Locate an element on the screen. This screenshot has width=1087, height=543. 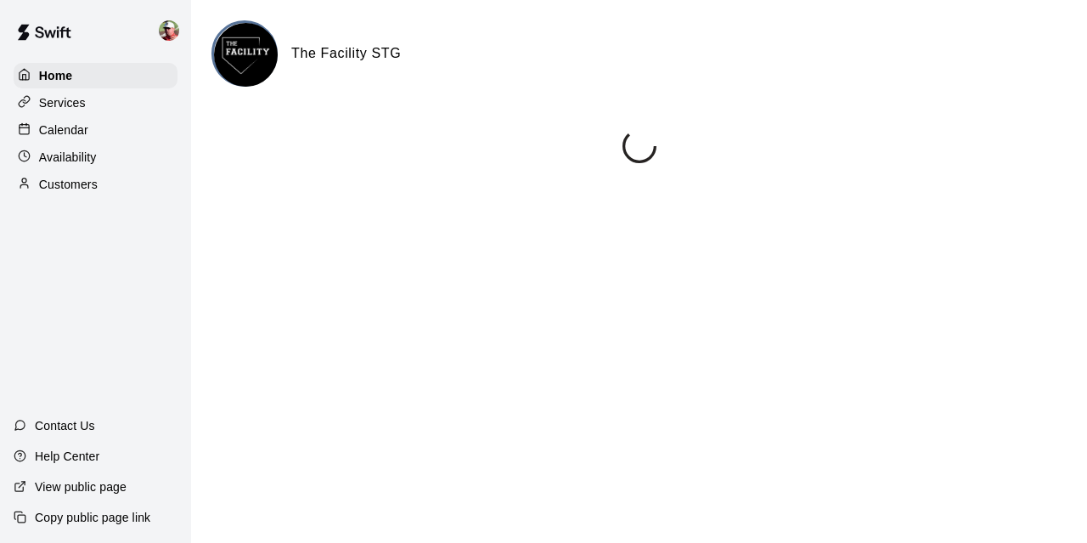
div: Customers is located at coordinates (95, 184).